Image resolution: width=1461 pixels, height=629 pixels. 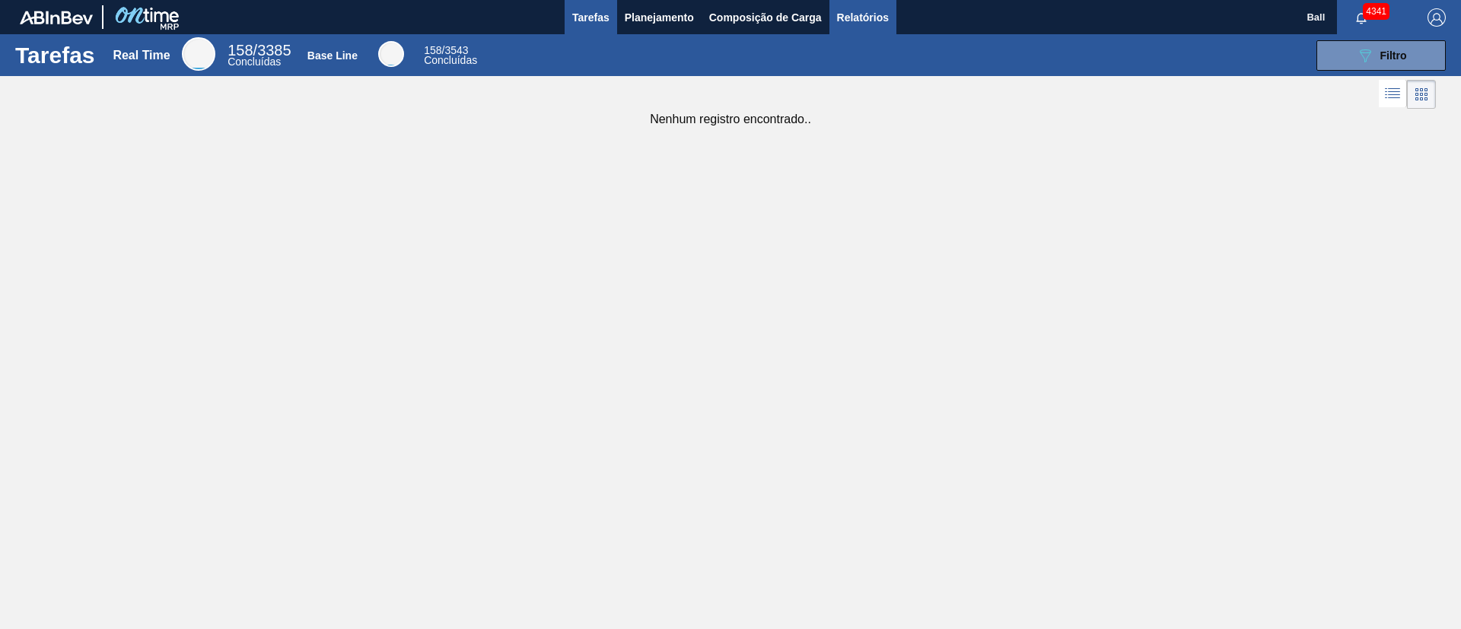 I want to click on button: Filtro, so click(x=1381, y=56).